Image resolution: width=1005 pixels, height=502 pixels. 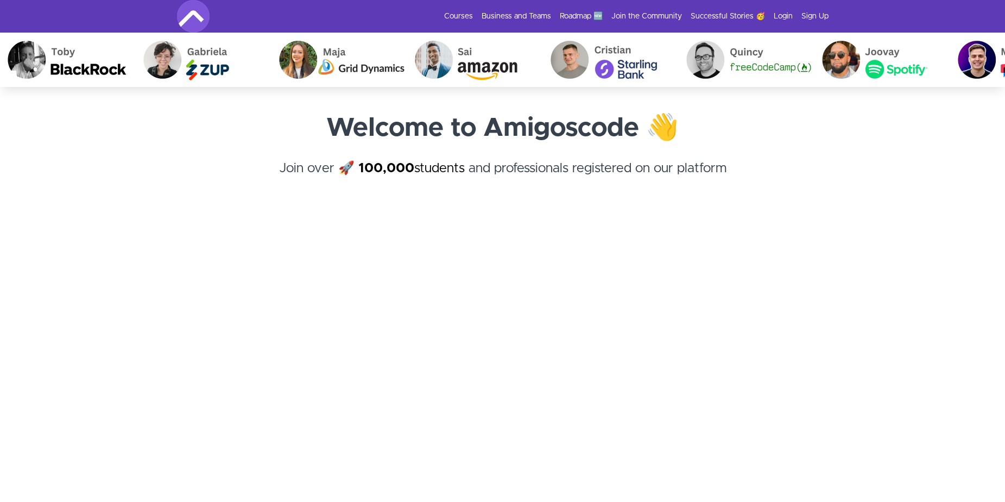 I want to click on img: Sai, so click(x=474, y=60).